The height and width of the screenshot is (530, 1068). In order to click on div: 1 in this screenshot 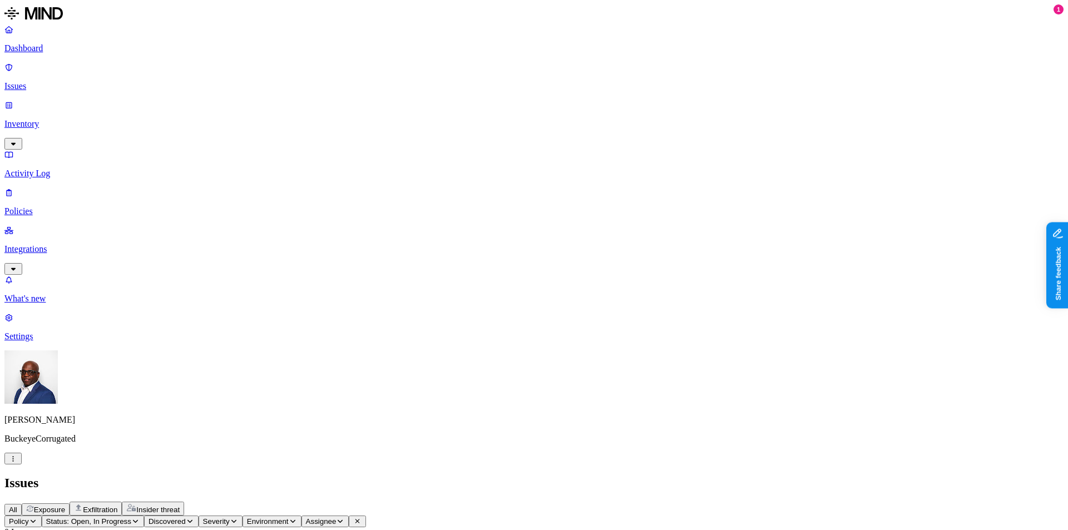, I will do `click(1058, 9)`.